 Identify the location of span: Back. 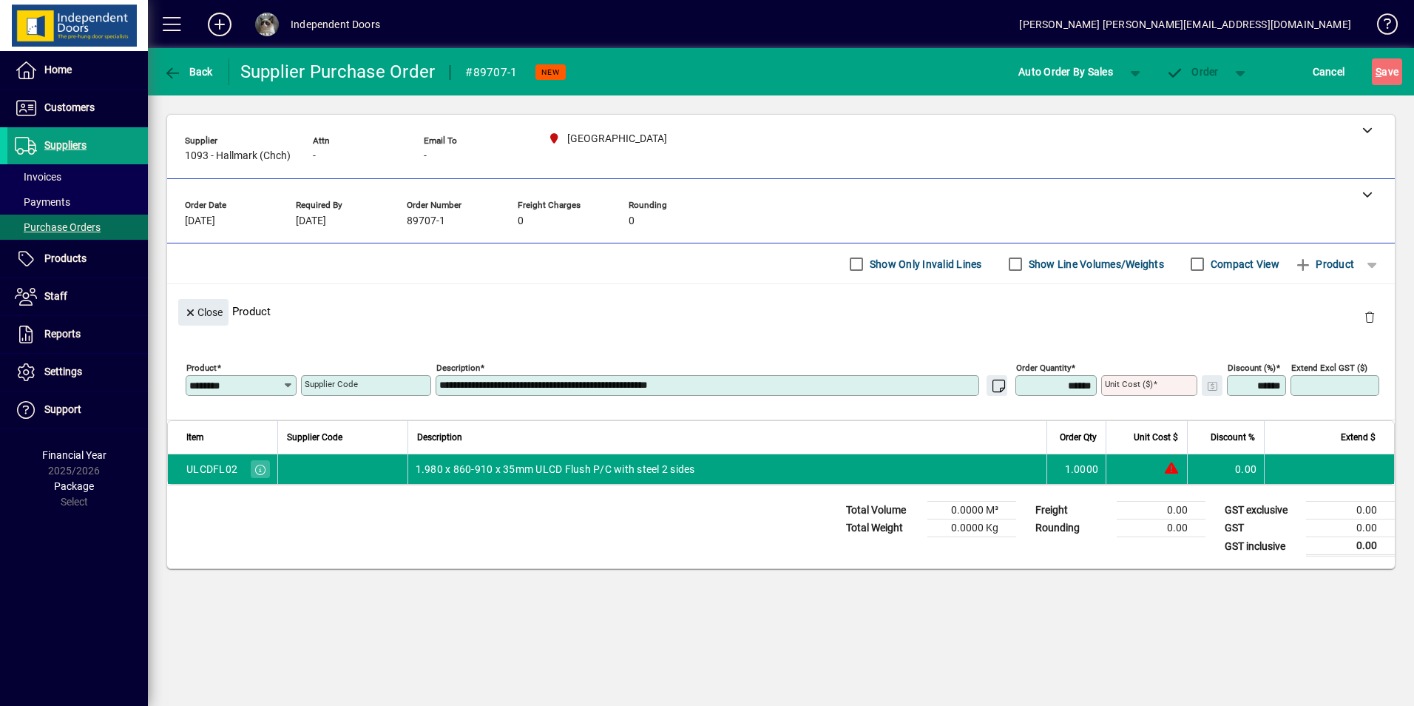
(188, 72).